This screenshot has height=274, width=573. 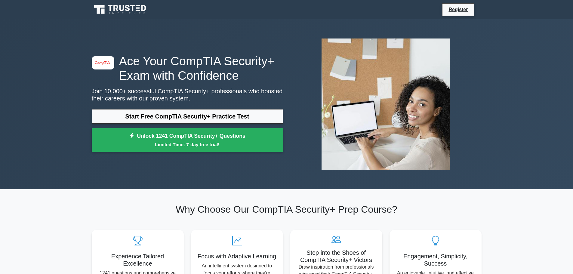 I want to click on h5: Focus with Adaptive Learning, so click(x=237, y=256).